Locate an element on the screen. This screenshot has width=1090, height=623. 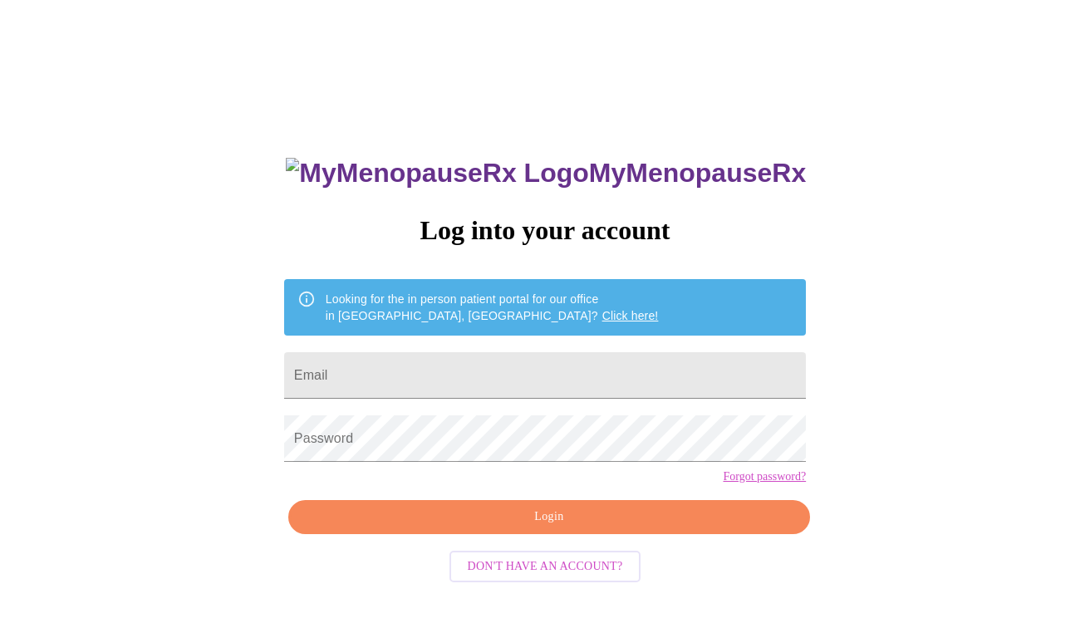
img: MyMenopauseRx Logo is located at coordinates (437, 173).